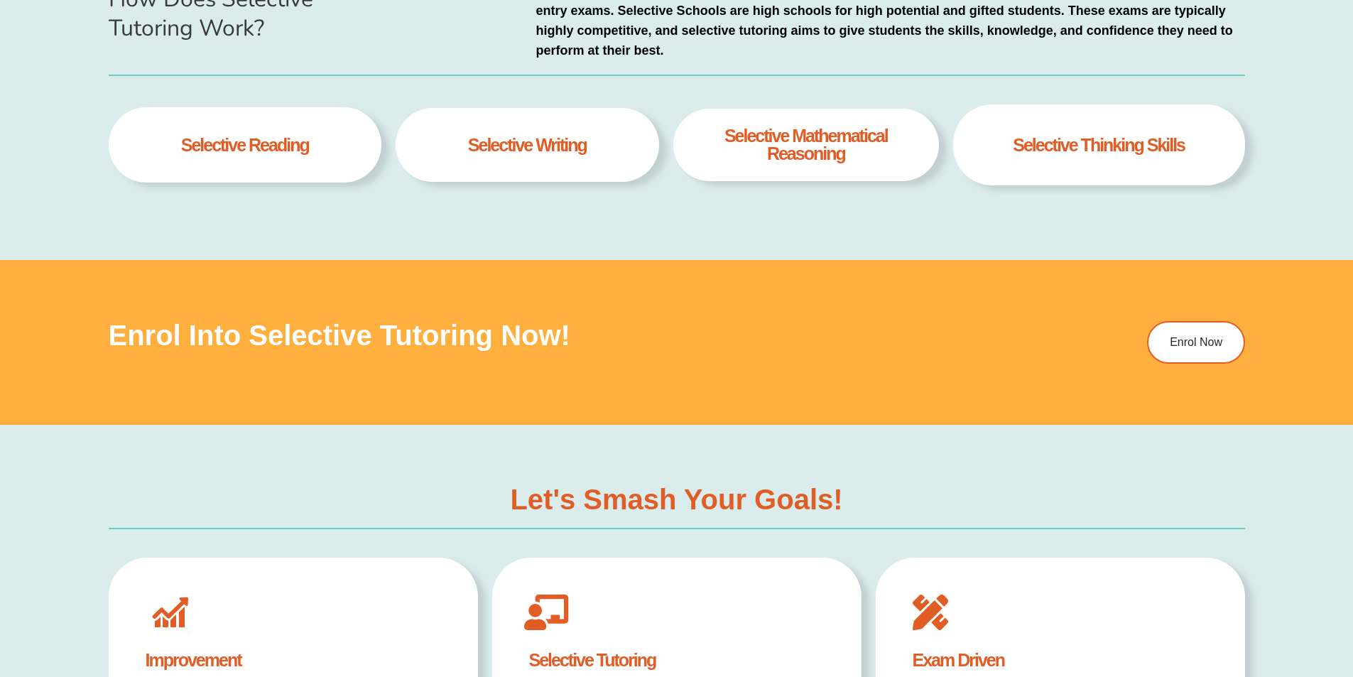 The height and width of the screenshot is (677, 1353). Describe the element at coordinates (527, 145) in the screenshot. I see `h4: selective writing` at that location.